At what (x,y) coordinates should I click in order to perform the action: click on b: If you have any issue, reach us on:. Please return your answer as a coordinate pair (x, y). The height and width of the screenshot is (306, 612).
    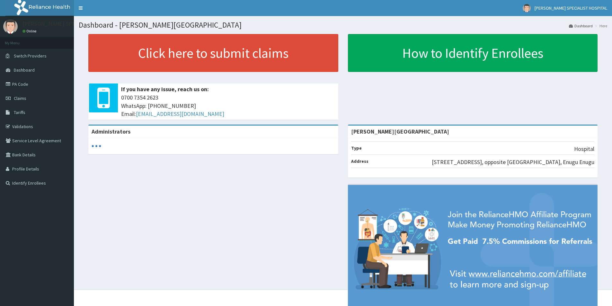
    Looking at the image, I should click on (165, 89).